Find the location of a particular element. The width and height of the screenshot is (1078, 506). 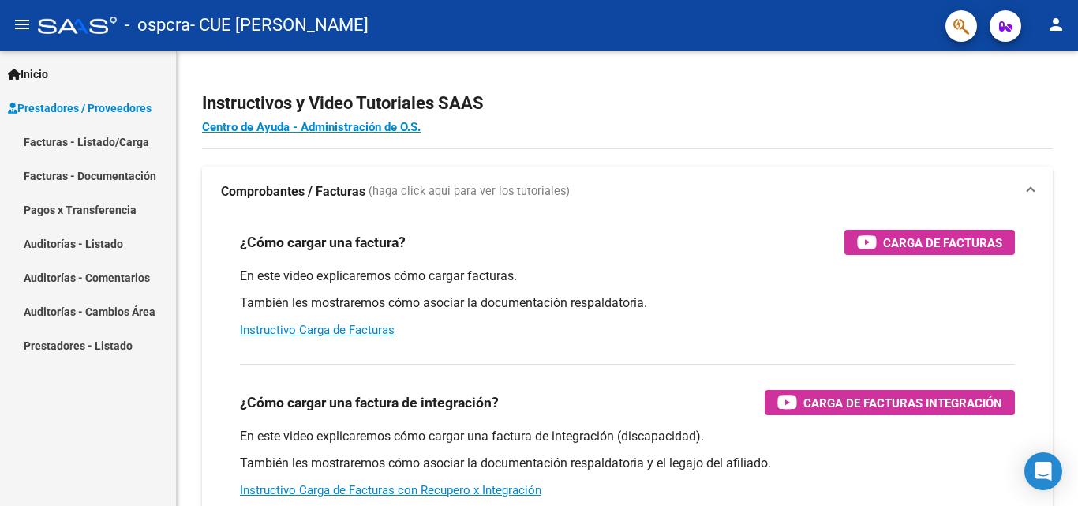

span: - ospcra is located at coordinates (157, 25).